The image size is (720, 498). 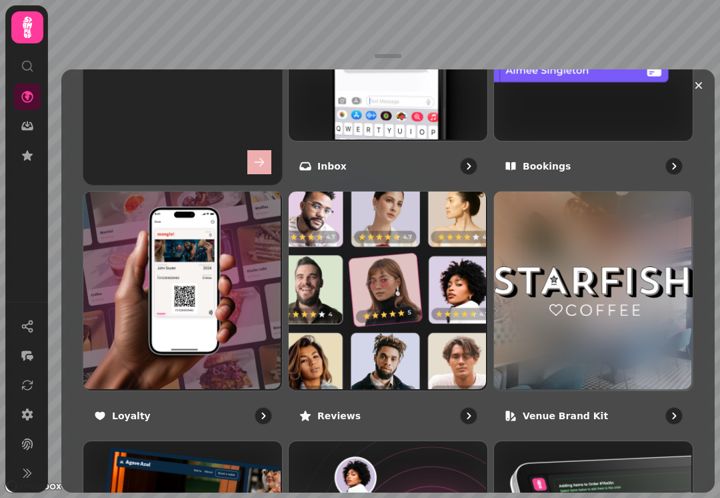 What do you see at coordinates (594, 313) in the screenshot?
I see `a: Venue brand kitVenue brand kit` at bounding box center [594, 313].